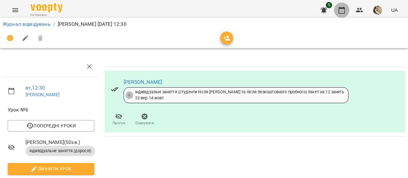 This screenshot has height=178, width=408. Describe the element at coordinates (35, 88) in the screenshot. I see `a: вт , 12:30` at that location.